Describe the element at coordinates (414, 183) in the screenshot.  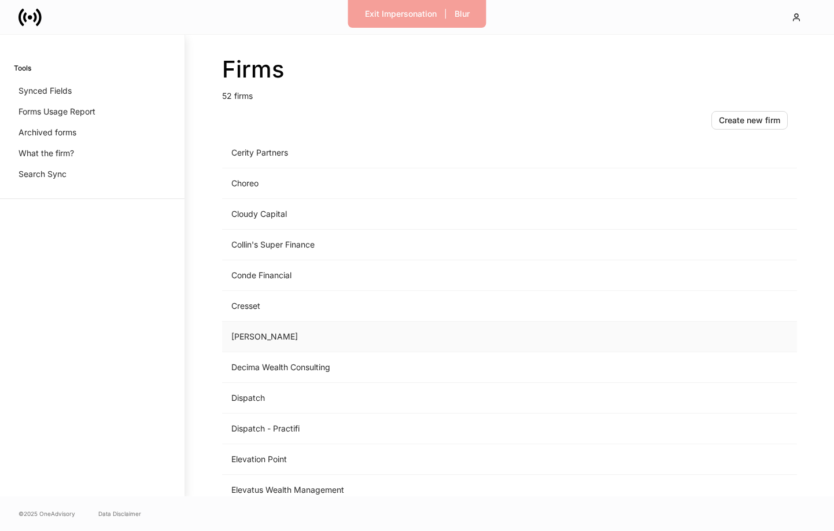
I see `td: Choreo` at that location.